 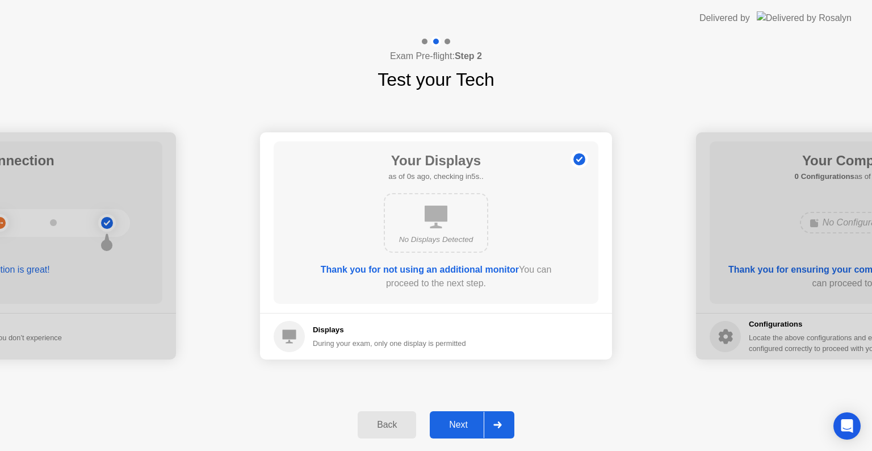 What do you see at coordinates (389, 343) in the screenshot?
I see `div: During your exam, only one display is permitted` at bounding box center [389, 343].